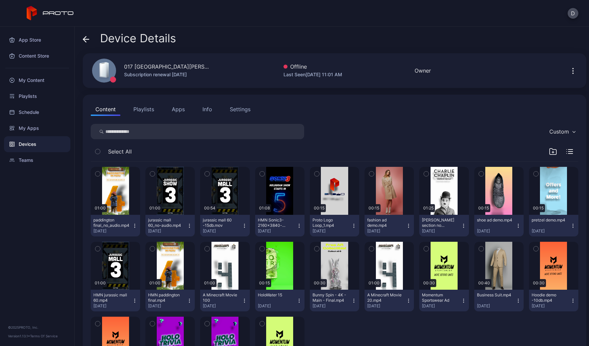  What do you see at coordinates (37, 144) in the screenshot?
I see `div: Devices` at bounding box center [37, 144].